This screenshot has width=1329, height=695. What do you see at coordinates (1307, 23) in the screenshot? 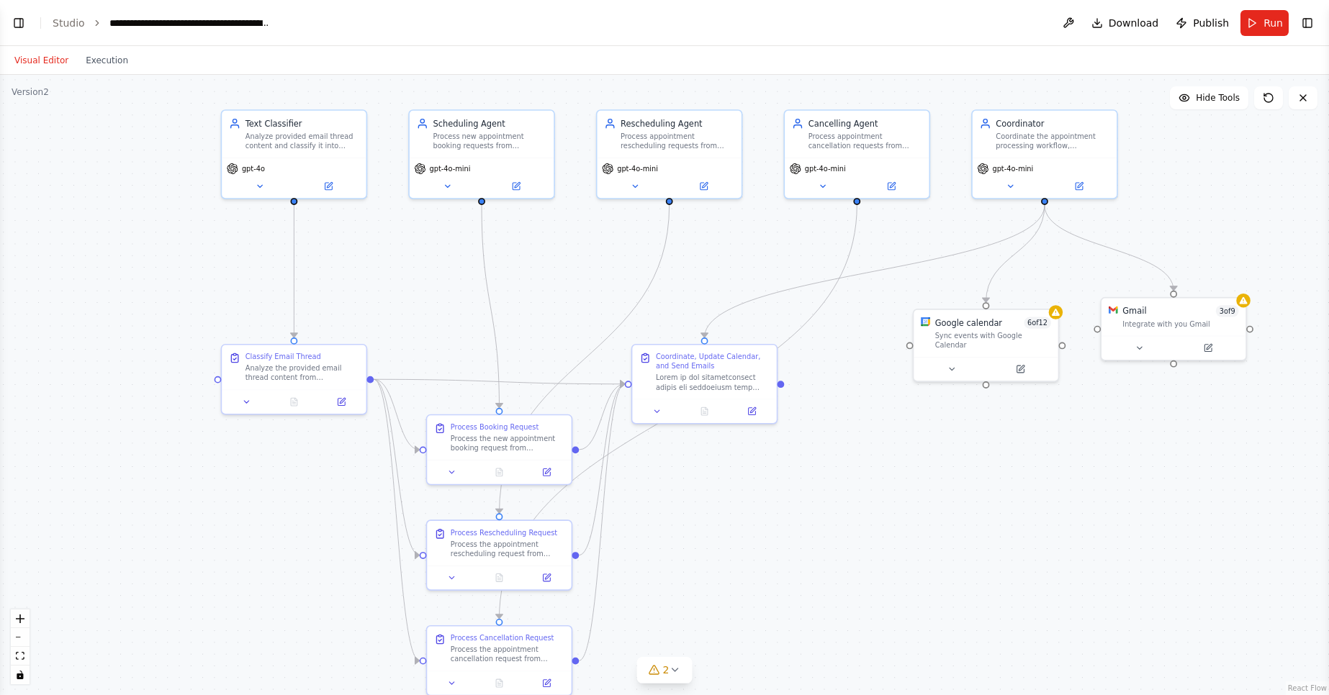
I see `button: Show right sidebar` at bounding box center [1307, 23].